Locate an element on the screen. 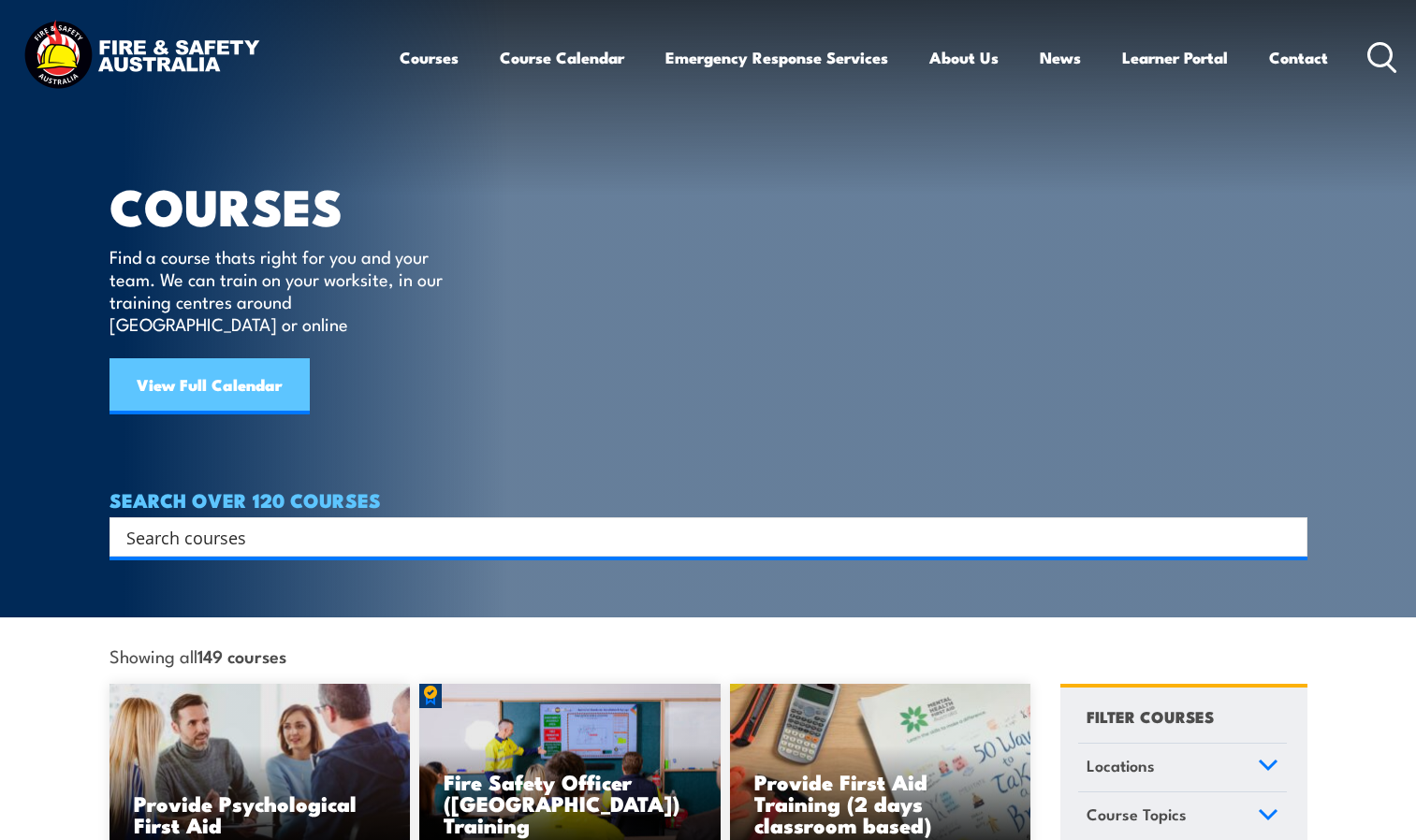 The image size is (1416, 840). h4: SEARCH OVER 120 COURSES is located at coordinates (708, 500).